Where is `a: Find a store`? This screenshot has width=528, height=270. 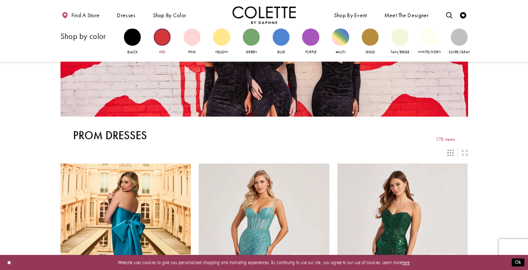 a: Find a store is located at coordinates (81, 15).